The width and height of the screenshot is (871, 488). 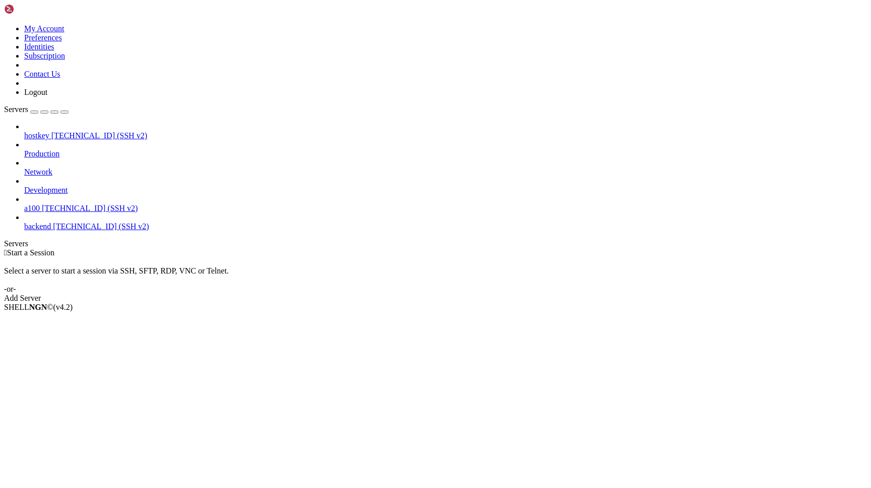 What do you see at coordinates (46, 190) in the screenshot?
I see `span: Development` at bounding box center [46, 190].